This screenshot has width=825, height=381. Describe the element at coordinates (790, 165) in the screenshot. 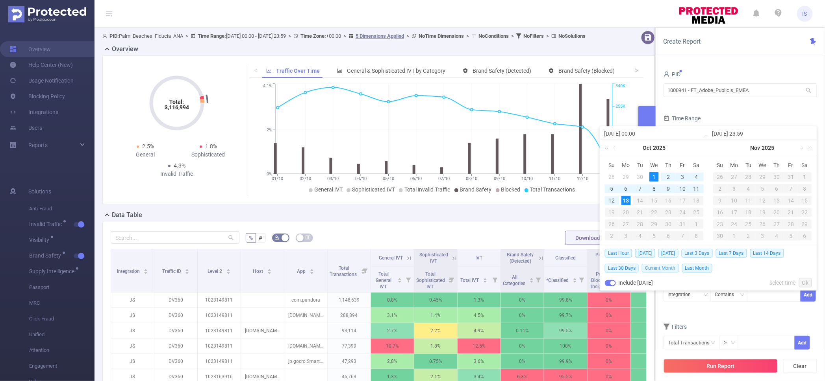

I see `th: Fri` at that location.